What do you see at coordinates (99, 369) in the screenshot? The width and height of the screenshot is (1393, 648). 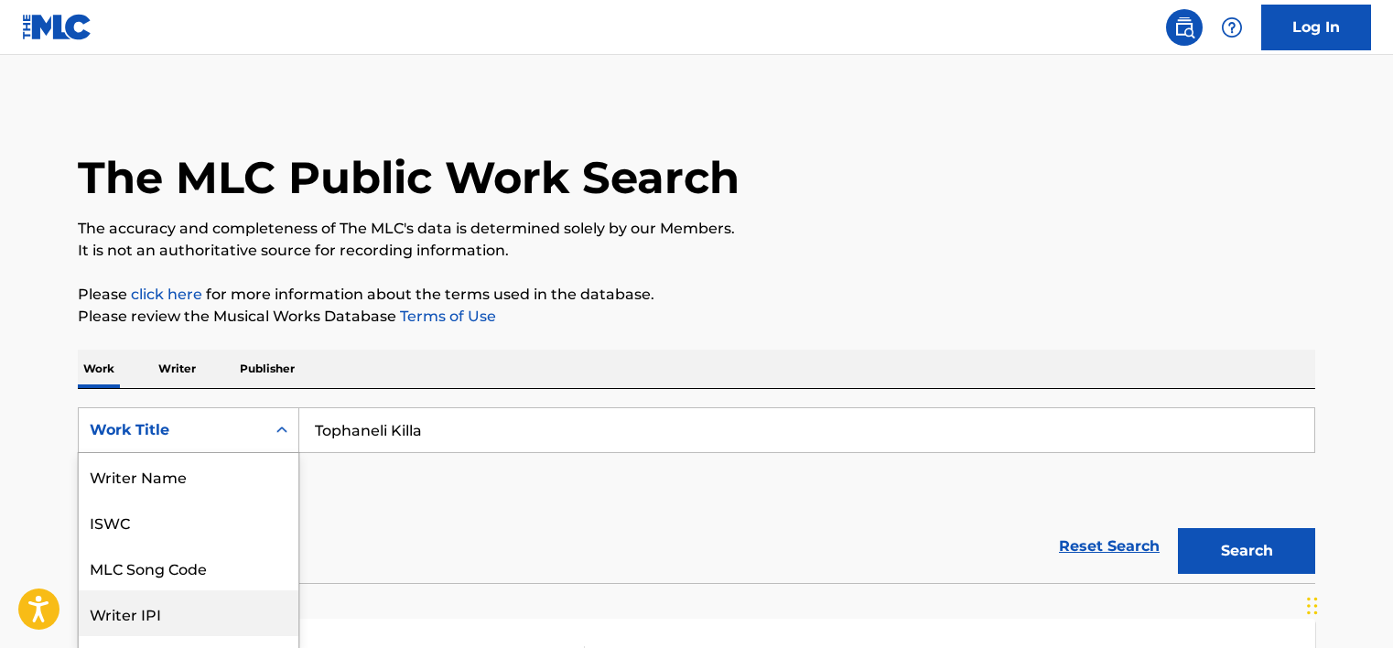 I see `p: Work` at bounding box center [99, 369].